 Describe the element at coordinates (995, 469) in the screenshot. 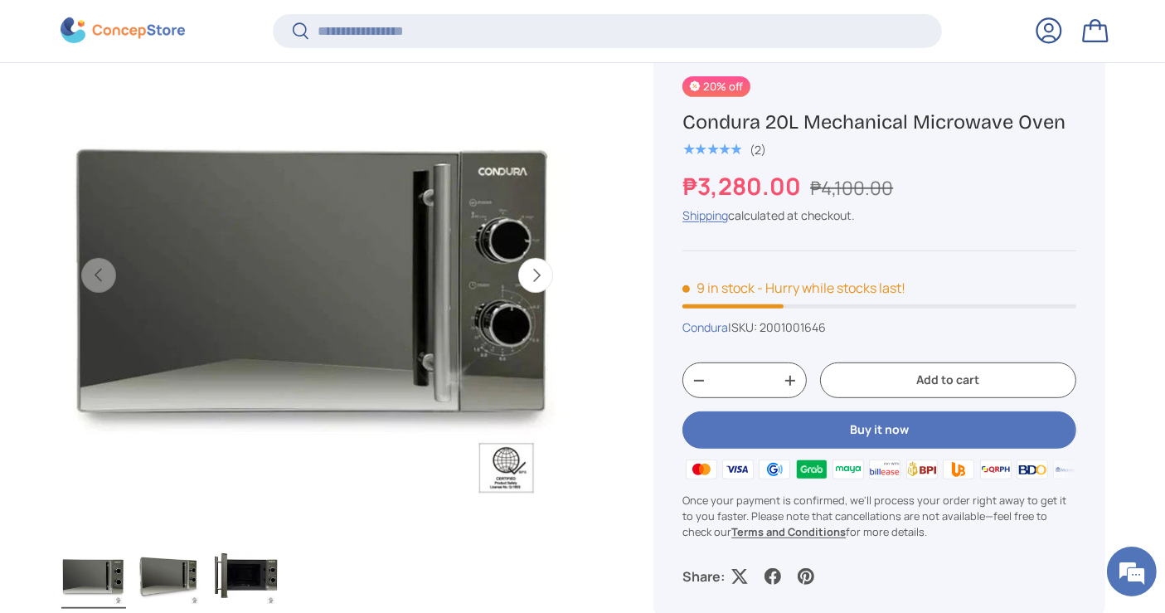

I see `img: qrph` at that location.